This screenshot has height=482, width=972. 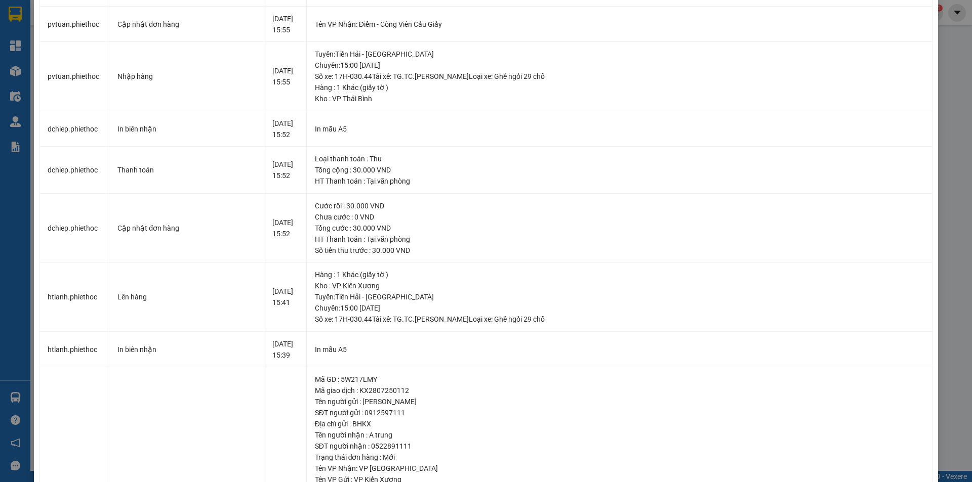 I want to click on div: SĐT người nhận : 0522891111, so click(x=620, y=447).